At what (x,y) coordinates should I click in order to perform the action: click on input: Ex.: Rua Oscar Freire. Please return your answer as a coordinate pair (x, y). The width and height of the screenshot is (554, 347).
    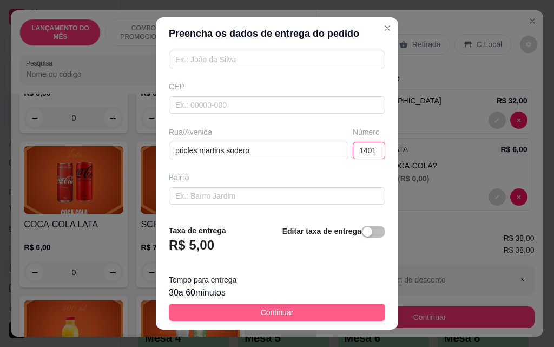
    Looking at the image, I should click on (259, 150).